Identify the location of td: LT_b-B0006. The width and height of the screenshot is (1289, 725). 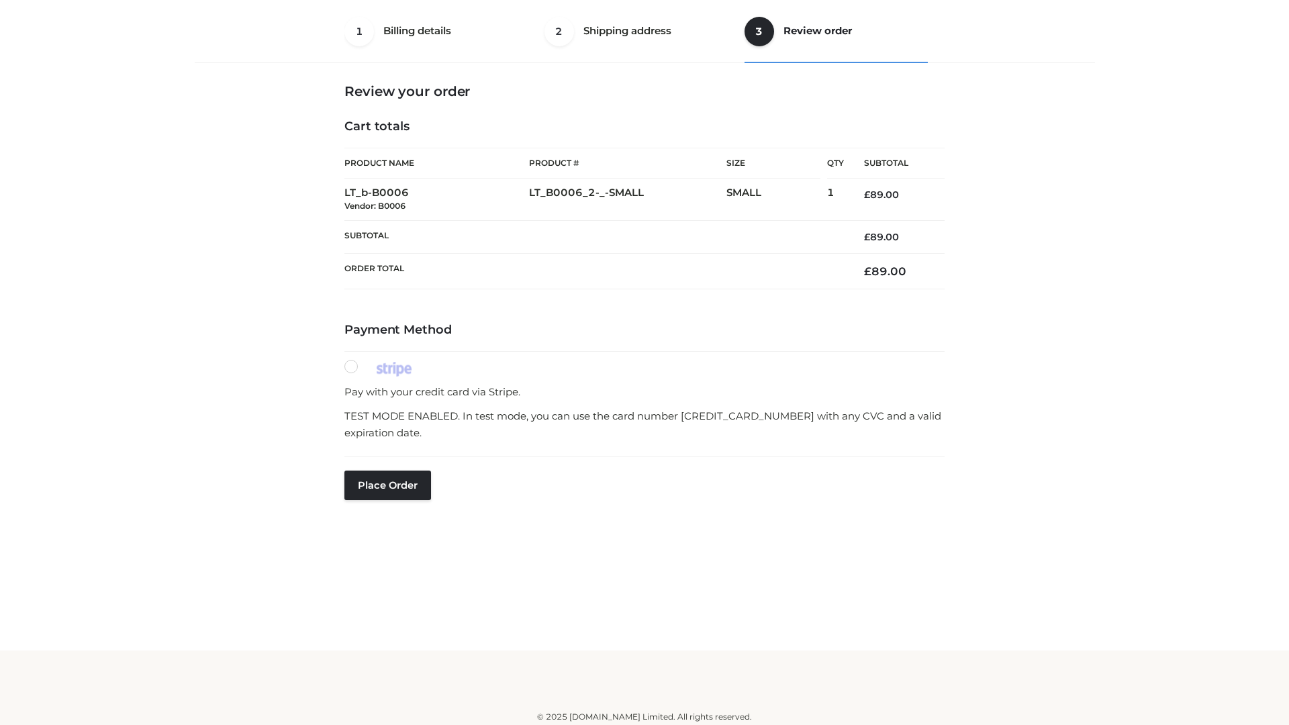
(437, 199).